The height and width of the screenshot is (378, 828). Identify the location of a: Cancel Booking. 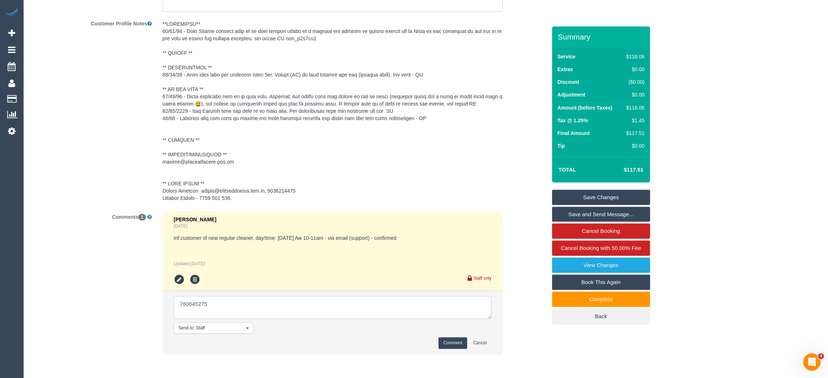
(601, 231).